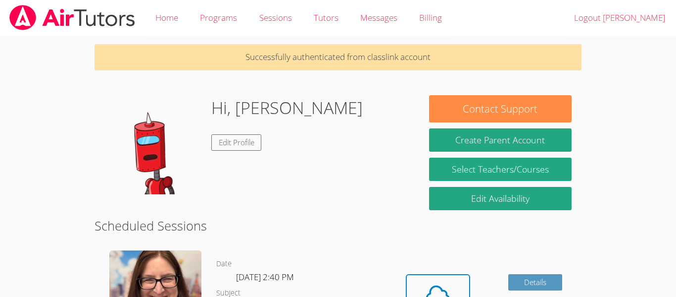 This screenshot has height=297, width=676. Describe the element at coordinates (237, 142) in the screenshot. I see `a: Edit Profile` at that location.